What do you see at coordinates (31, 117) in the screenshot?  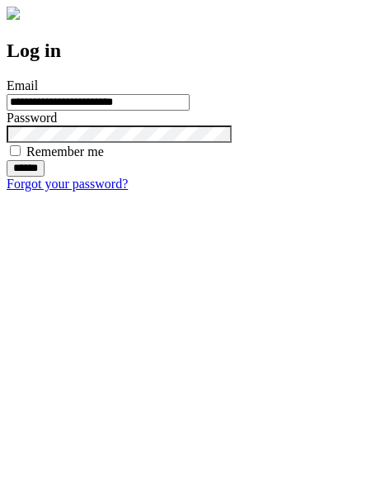 I see `label: Password` at bounding box center [31, 117].